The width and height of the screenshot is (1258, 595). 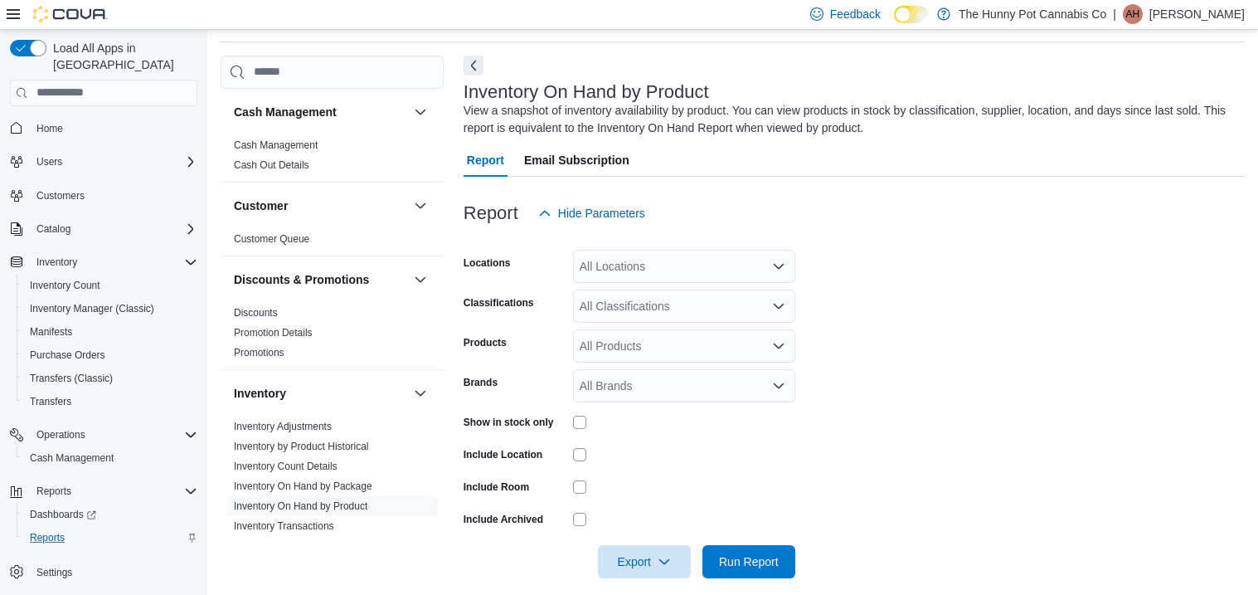 What do you see at coordinates (260, 393) in the screenshot?
I see `h3: Inventory` at bounding box center [260, 393].